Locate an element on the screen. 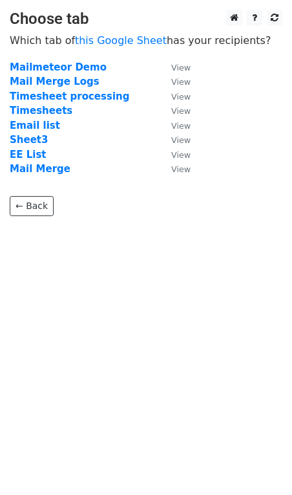 Image resolution: width=292 pixels, height=495 pixels. a: ← Back is located at coordinates (32, 206).